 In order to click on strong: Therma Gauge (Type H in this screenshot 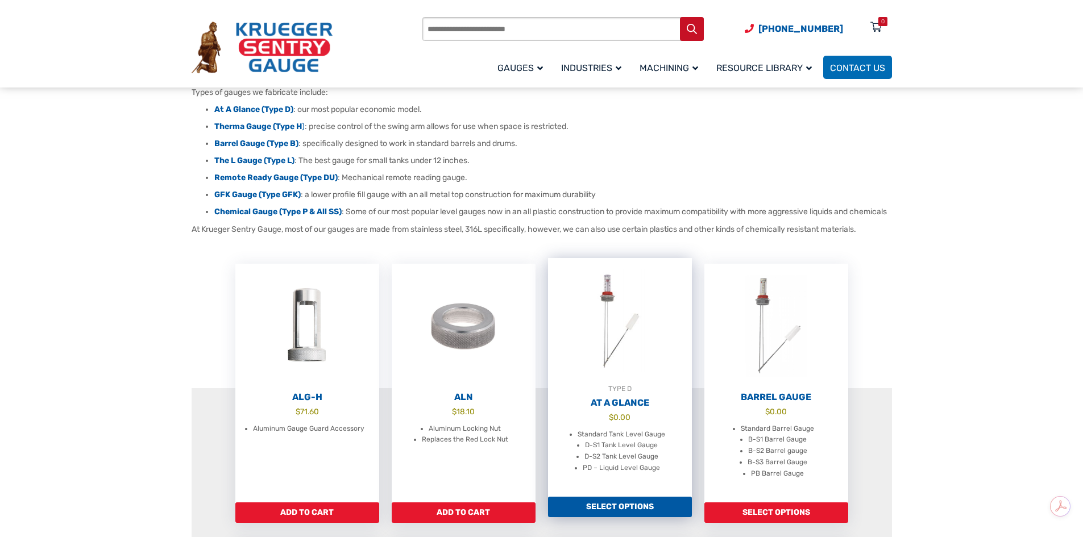, I will do `click(258, 126)`.